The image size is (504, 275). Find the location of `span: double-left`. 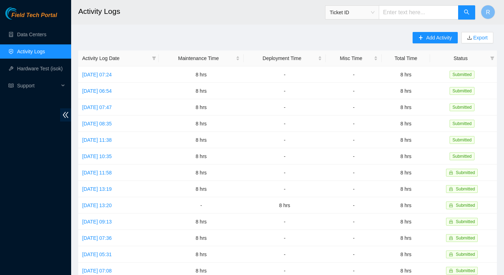

span: double-left is located at coordinates (65, 115).